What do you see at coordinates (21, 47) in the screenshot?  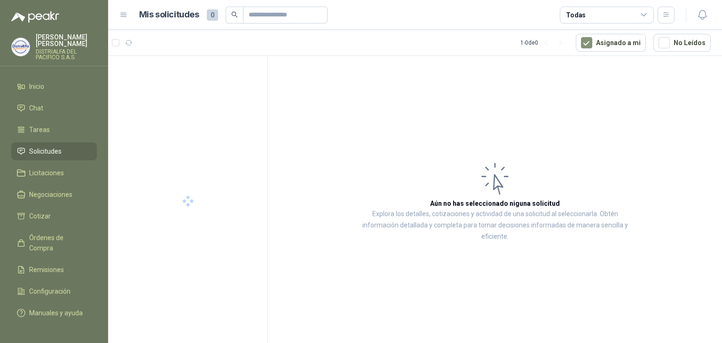 I see `img: Company Logo` at bounding box center [21, 47].